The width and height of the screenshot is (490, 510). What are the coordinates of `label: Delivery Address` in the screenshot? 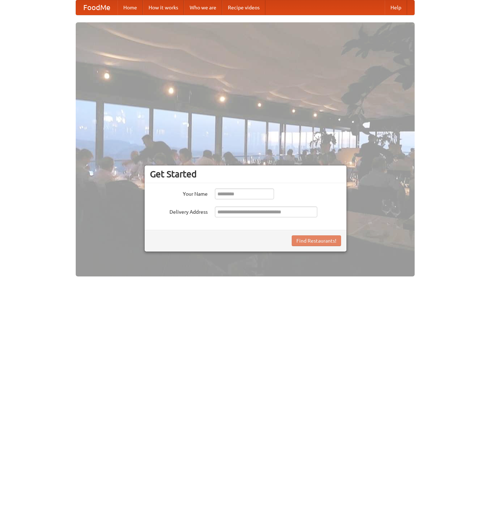 It's located at (179, 211).